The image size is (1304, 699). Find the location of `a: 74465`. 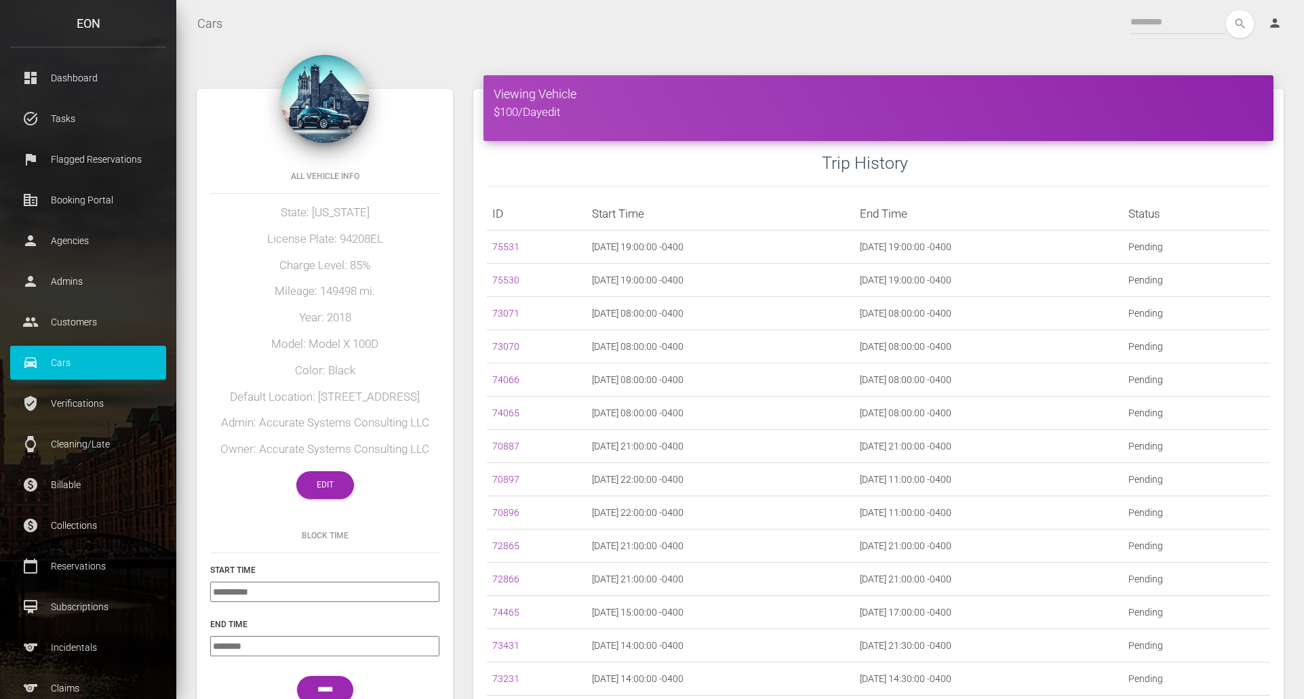

a: 74465 is located at coordinates (506, 612).